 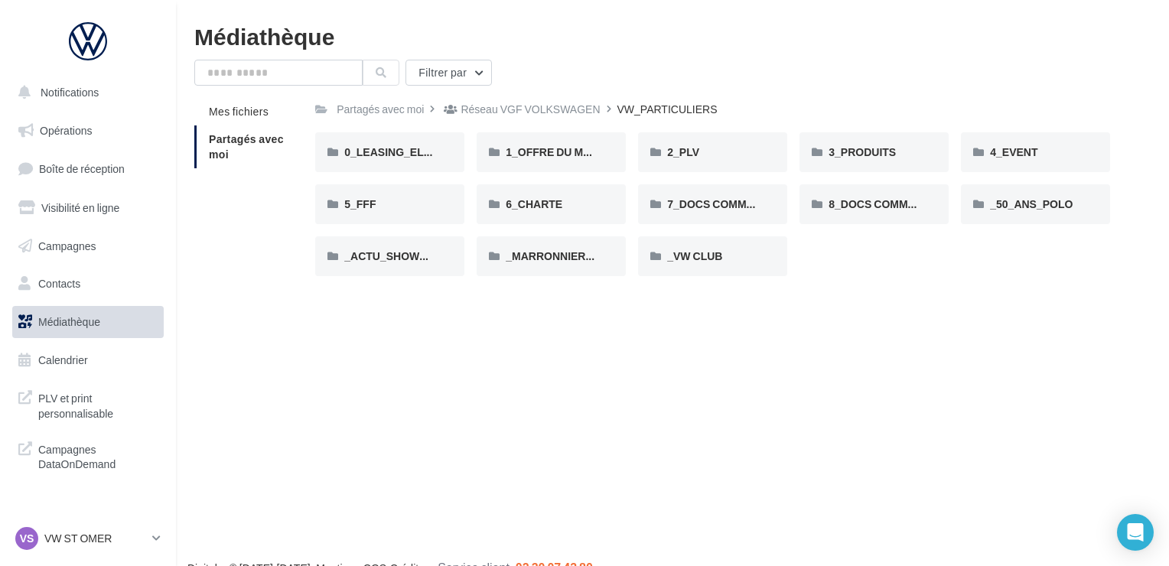 I want to click on span: Visibilité en ligne, so click(x=80, y=207).